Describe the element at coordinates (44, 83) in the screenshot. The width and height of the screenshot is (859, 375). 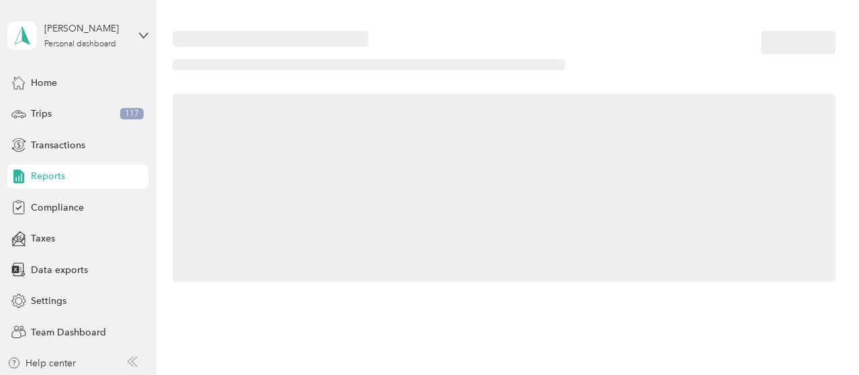
I see `span: Home` at that location.